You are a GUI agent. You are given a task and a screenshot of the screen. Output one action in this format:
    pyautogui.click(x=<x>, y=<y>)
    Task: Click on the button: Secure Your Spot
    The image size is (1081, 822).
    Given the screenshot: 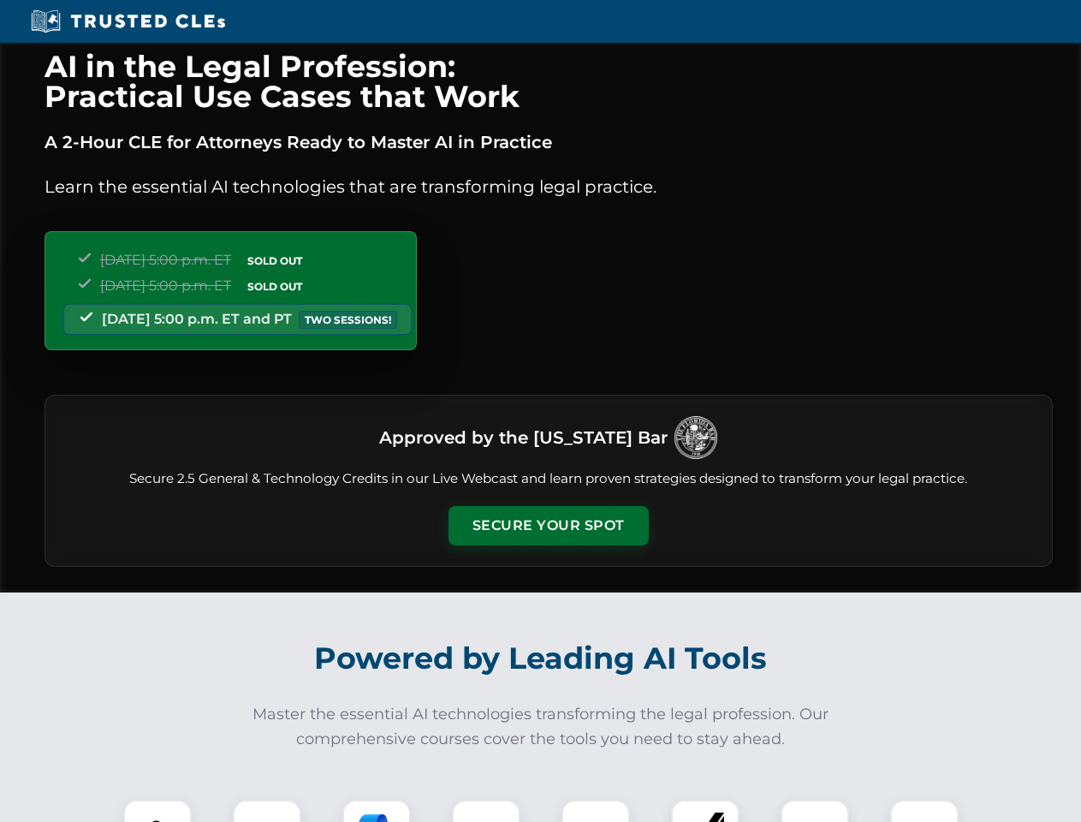 What is the action you would take?
    pyautogui.click(x=549, y=526)
    